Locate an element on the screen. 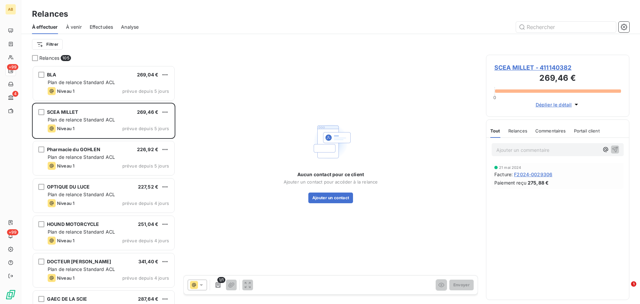 Image resolution: width=640 pixels, height=304 pixels. div: grid is located at coordinates (104, 184).